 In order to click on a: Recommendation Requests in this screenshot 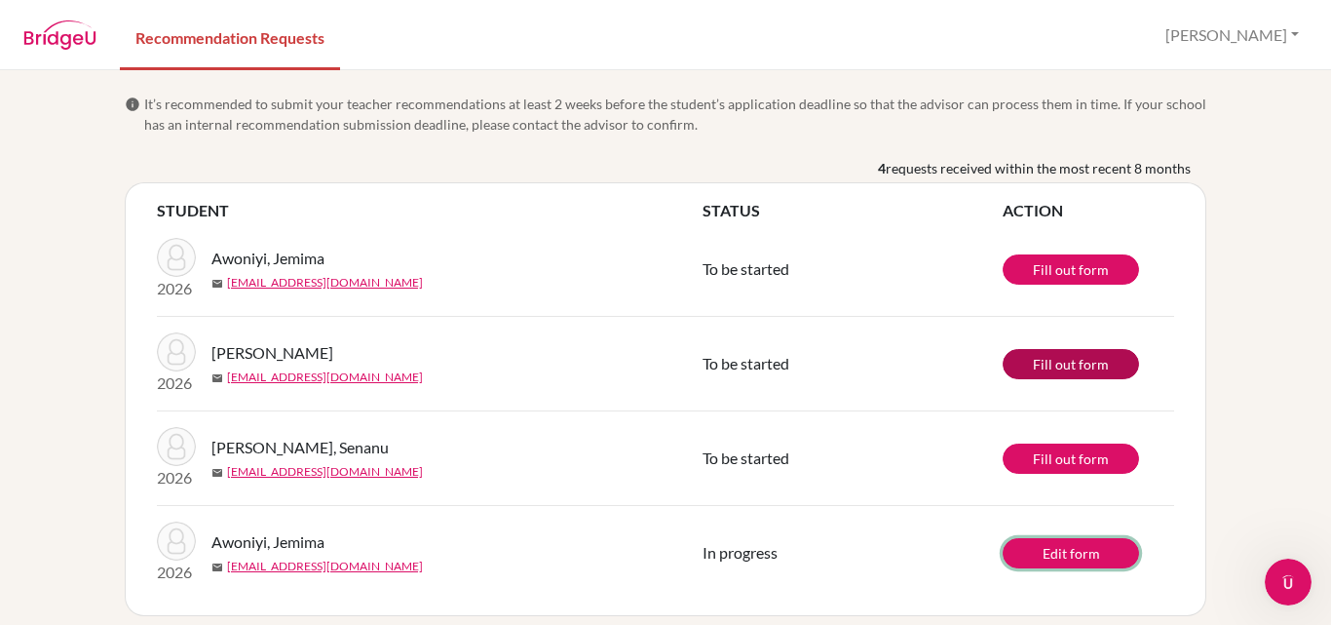, I will do `click(230, 36)`.